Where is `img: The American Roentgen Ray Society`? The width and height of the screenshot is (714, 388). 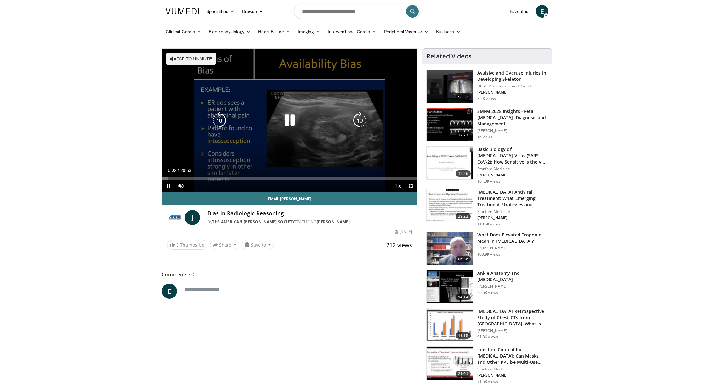 img: The American Roentgen Ray Society is located at coordinates (175, 218).